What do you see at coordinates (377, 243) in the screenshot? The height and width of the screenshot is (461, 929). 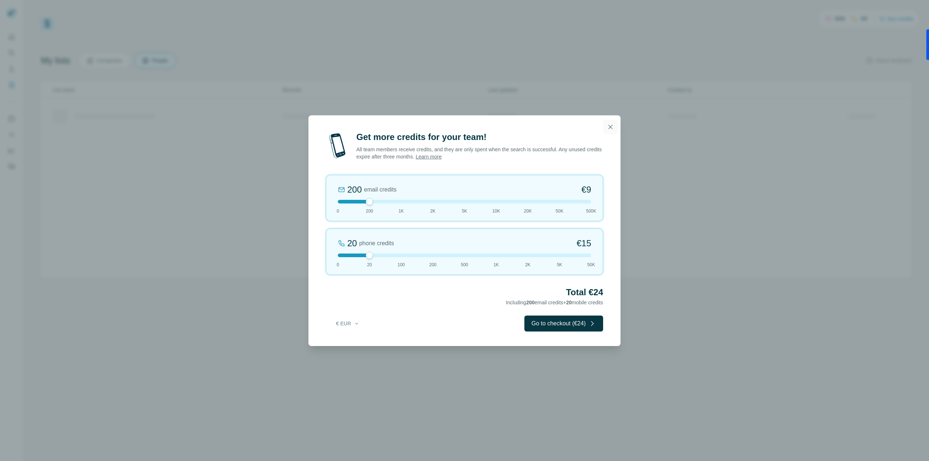 I see `span: phone credits` at bounding box center [377, 243].